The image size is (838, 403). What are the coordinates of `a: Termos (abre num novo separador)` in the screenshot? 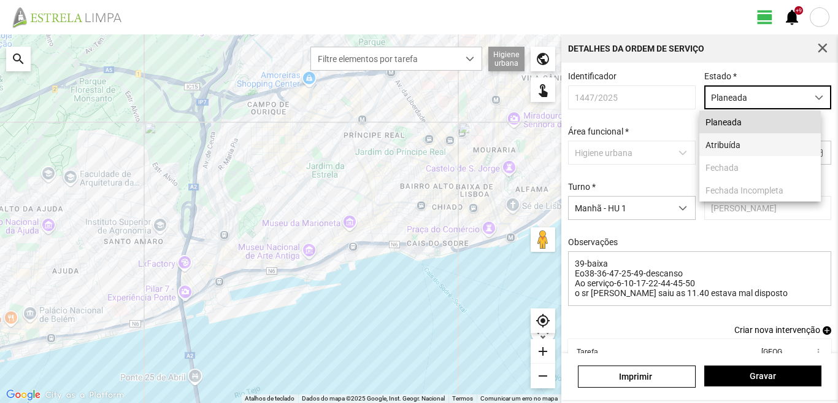 It's located at (463, 398).